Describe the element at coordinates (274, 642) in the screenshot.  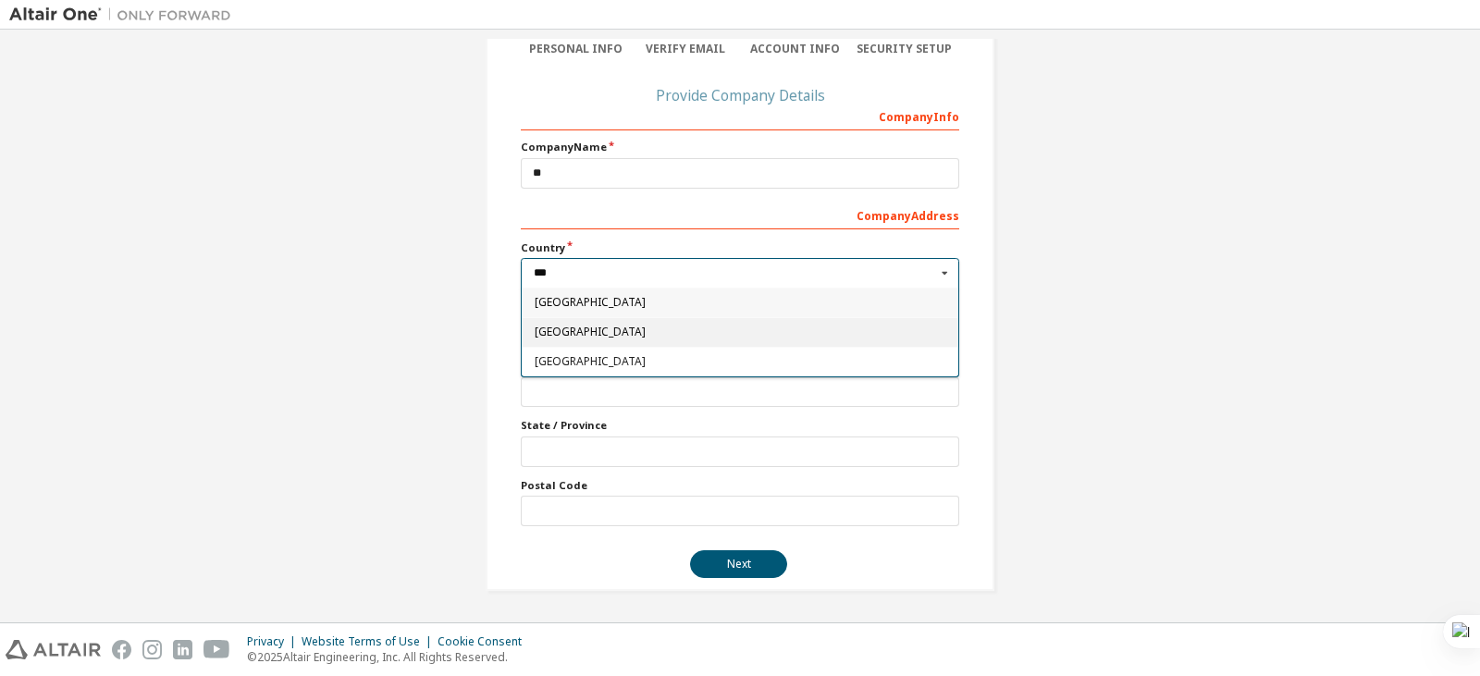
I see `div: Privacy` at that location.